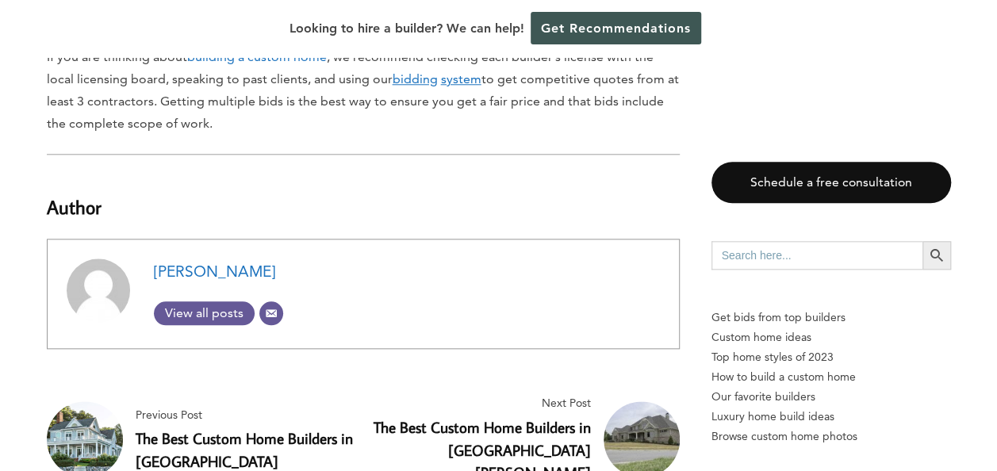  What do you see at coordinates (363, 198) in the screenshot?
I see `h3: Author` at bounding box center [363, 198].